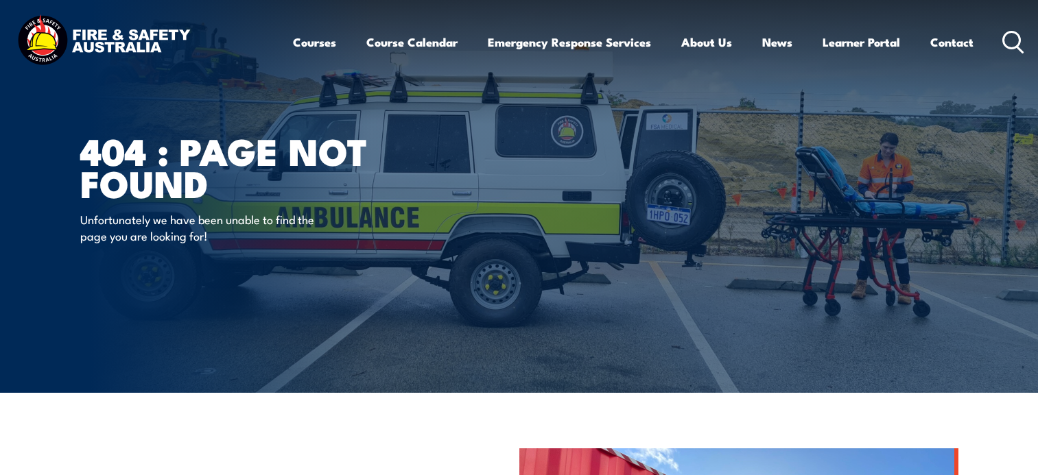 The image size is (1038, 475). I want to click on a: Emergency Response Services, so click(569, 42).